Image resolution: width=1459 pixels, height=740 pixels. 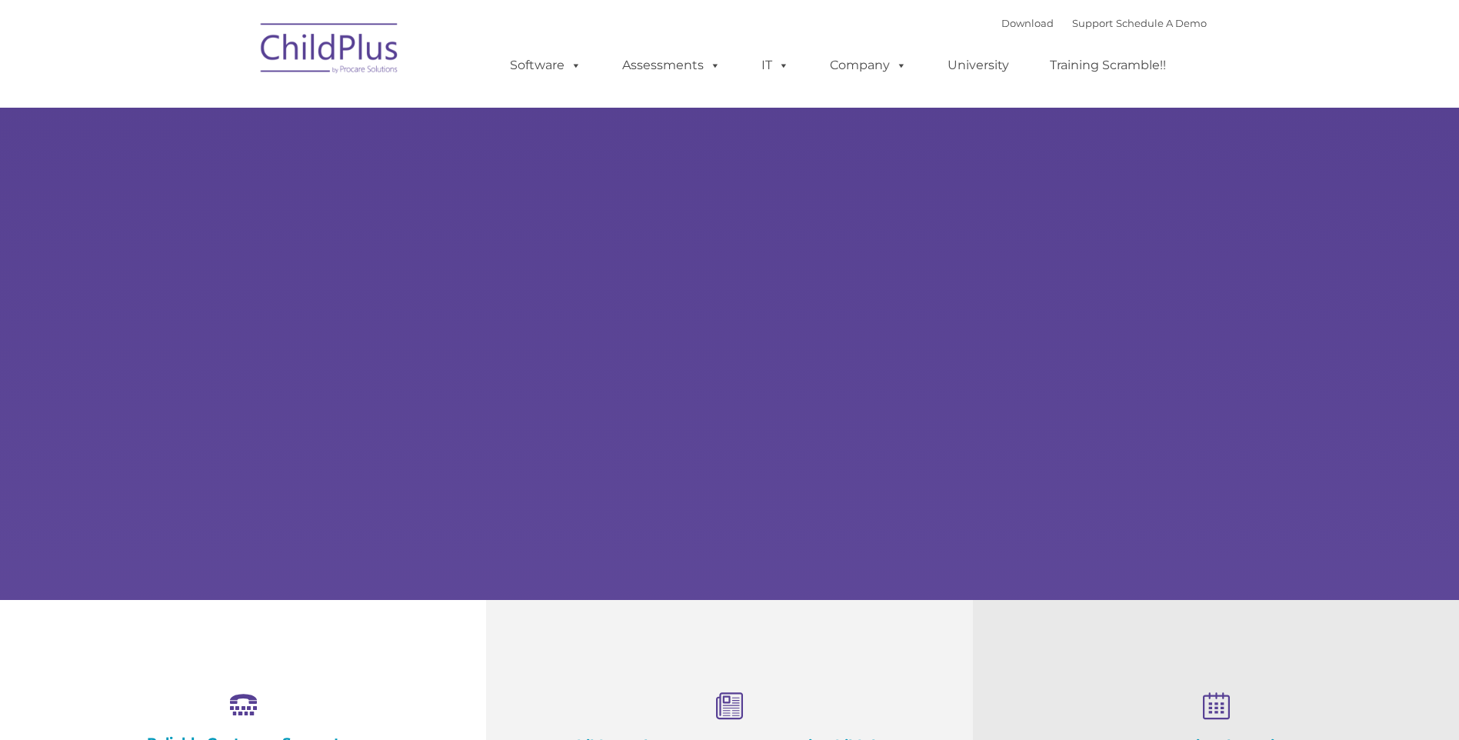 I want to click on a: Download, so click(x=1028, y=23).